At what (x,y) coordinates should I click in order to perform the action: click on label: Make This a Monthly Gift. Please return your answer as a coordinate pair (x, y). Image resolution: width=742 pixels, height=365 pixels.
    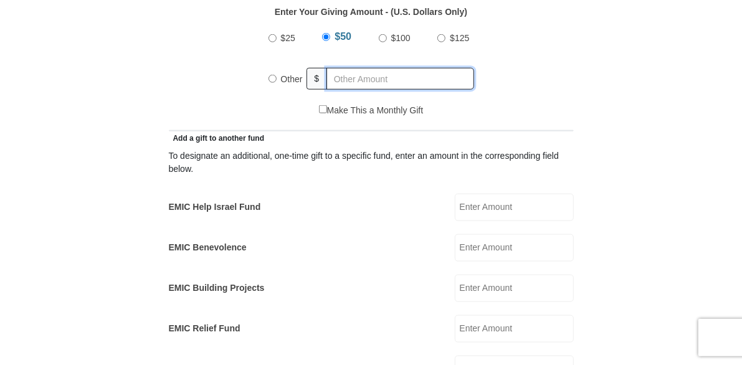
    Looking at the image, I should click on (371, 110).